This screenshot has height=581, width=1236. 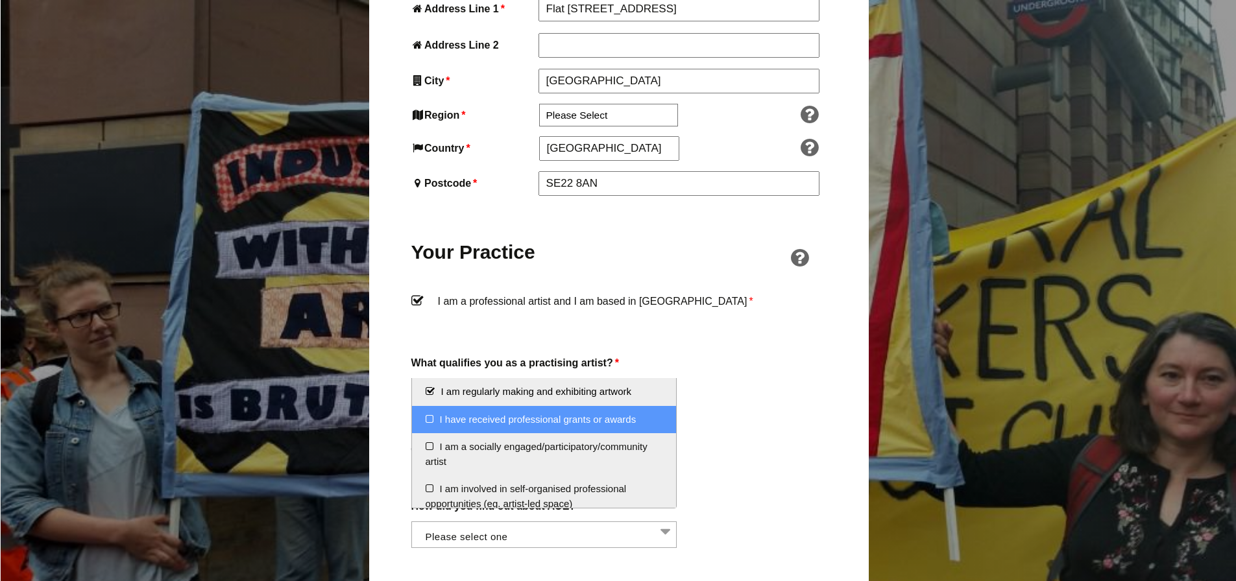 What do you see at coordinates (544, 392) in the screenshot?
I see `li: I am regularly making and exhibiting artwork` at bounding box center [544, 392].